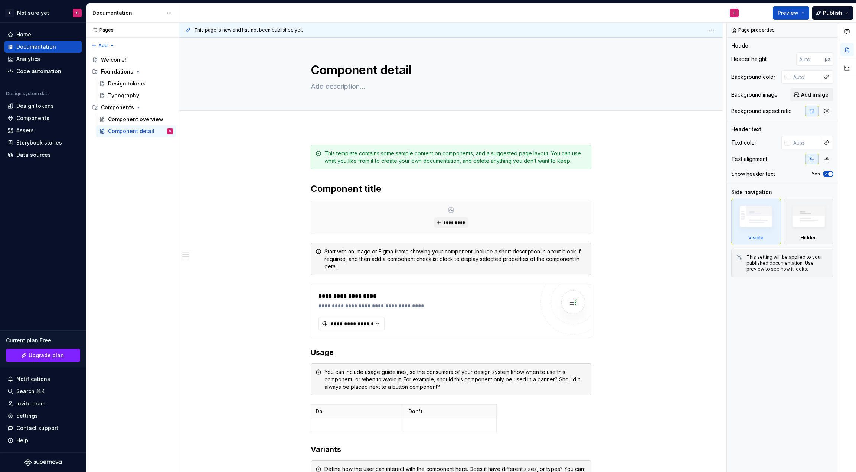 This screenshot has height=472, width=856. Describe the element at coordinates (136, 95) in the screenshot. I see `a: Typography` at that location.